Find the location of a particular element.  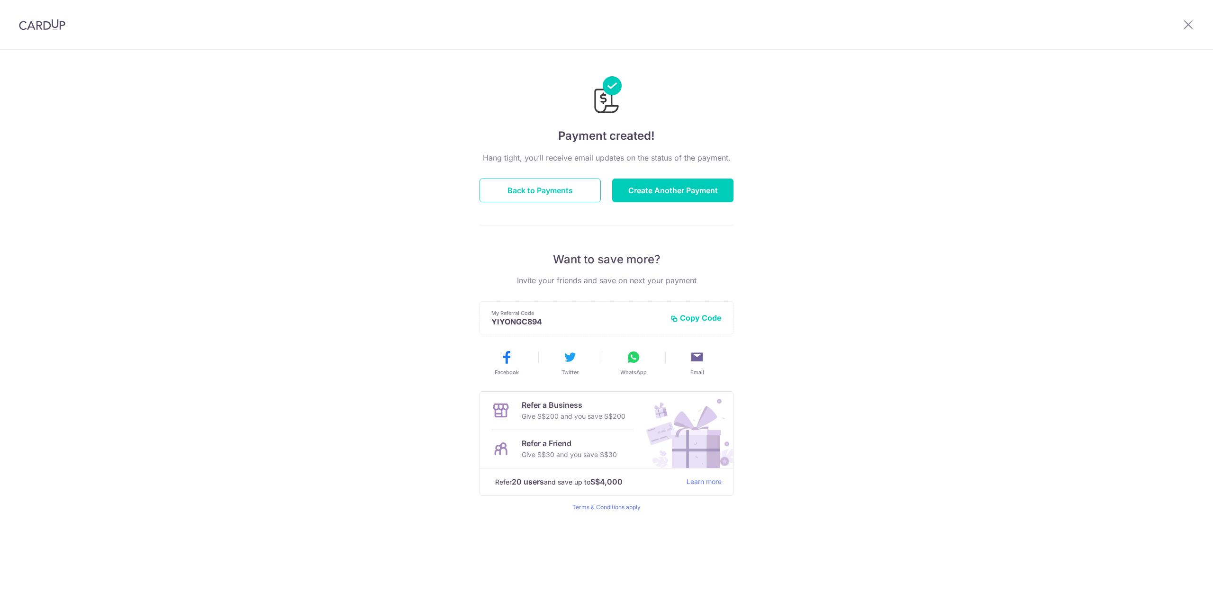

strong: S$4,000 is located at coordinates (606, 482).